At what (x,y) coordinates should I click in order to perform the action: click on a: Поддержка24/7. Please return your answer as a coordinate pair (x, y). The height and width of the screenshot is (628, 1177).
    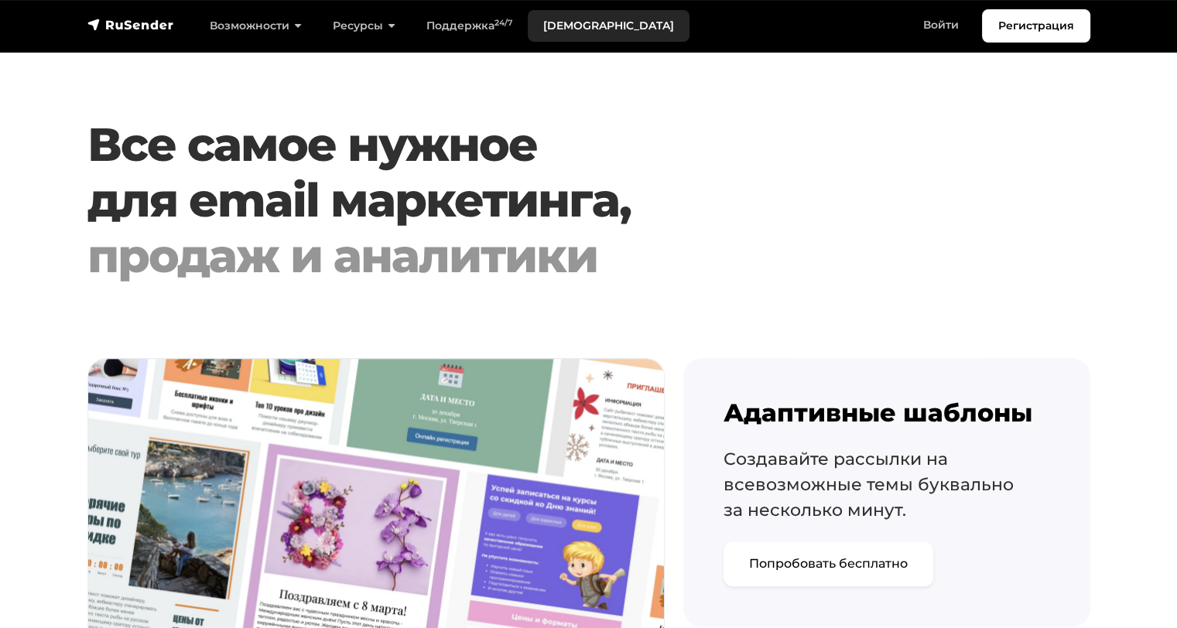
    Looking at the image, I should click on (469, 26).